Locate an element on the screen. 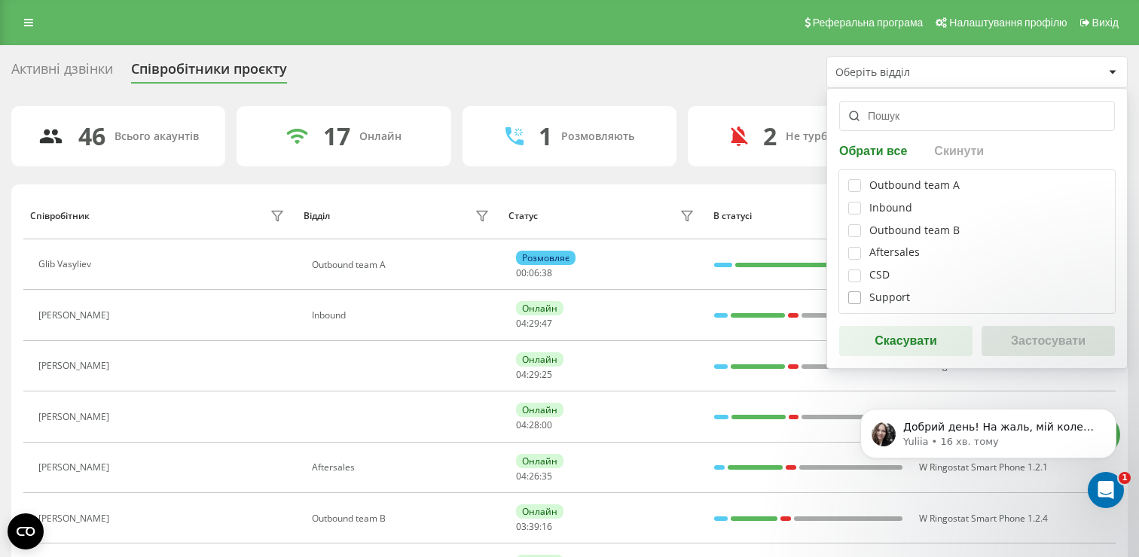 The image size is (1139, 557). button: Скинути is located at coordinates (959, 150).